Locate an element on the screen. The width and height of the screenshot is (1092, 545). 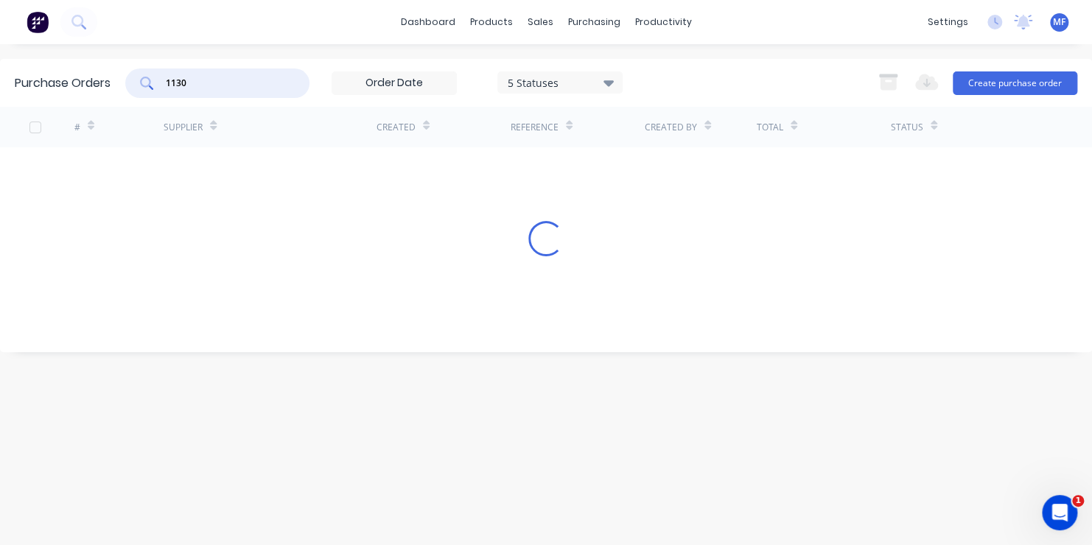
div: products is located at coordinates (491, 22).